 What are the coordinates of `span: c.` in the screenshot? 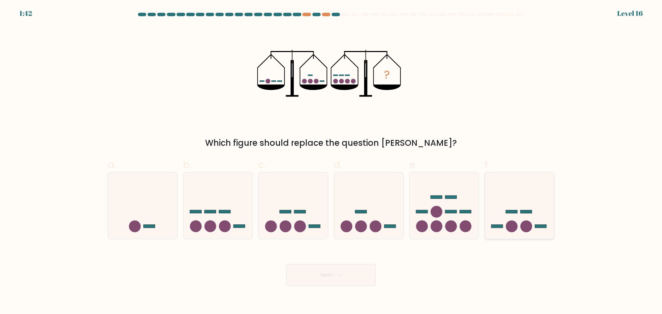 It's located at (262, 164).